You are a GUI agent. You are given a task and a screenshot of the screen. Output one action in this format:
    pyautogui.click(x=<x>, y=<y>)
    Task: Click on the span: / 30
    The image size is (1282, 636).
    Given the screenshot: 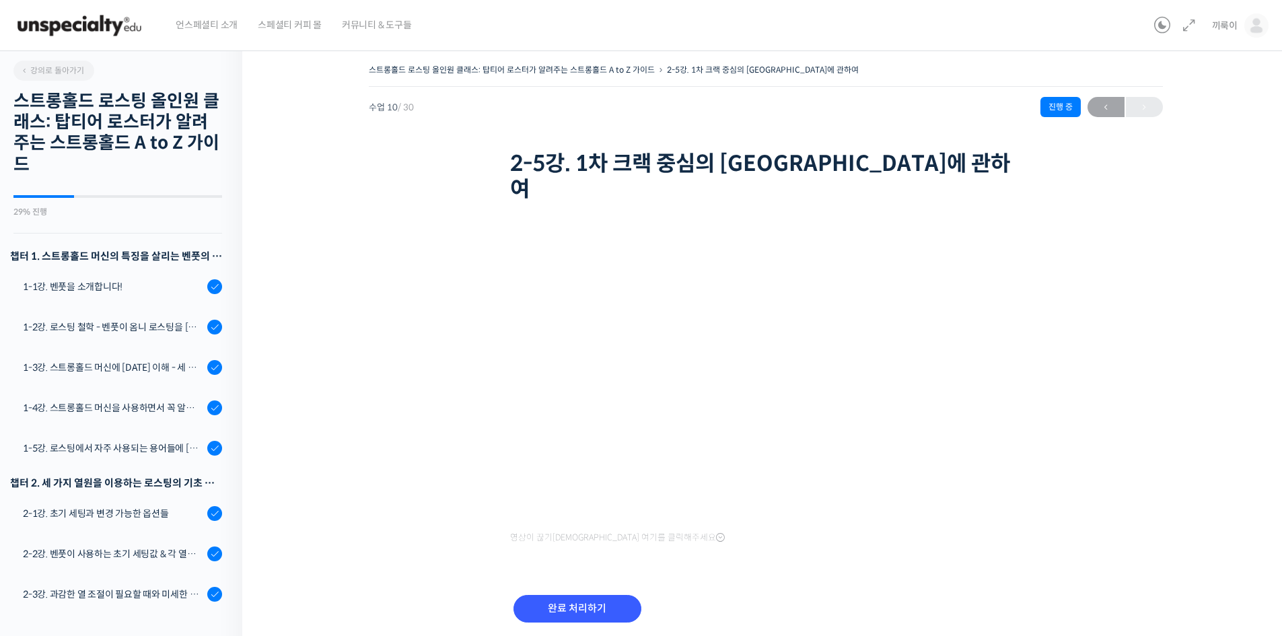 What is the action you would take?
    pyautogui.click(x=406, y=107)
    